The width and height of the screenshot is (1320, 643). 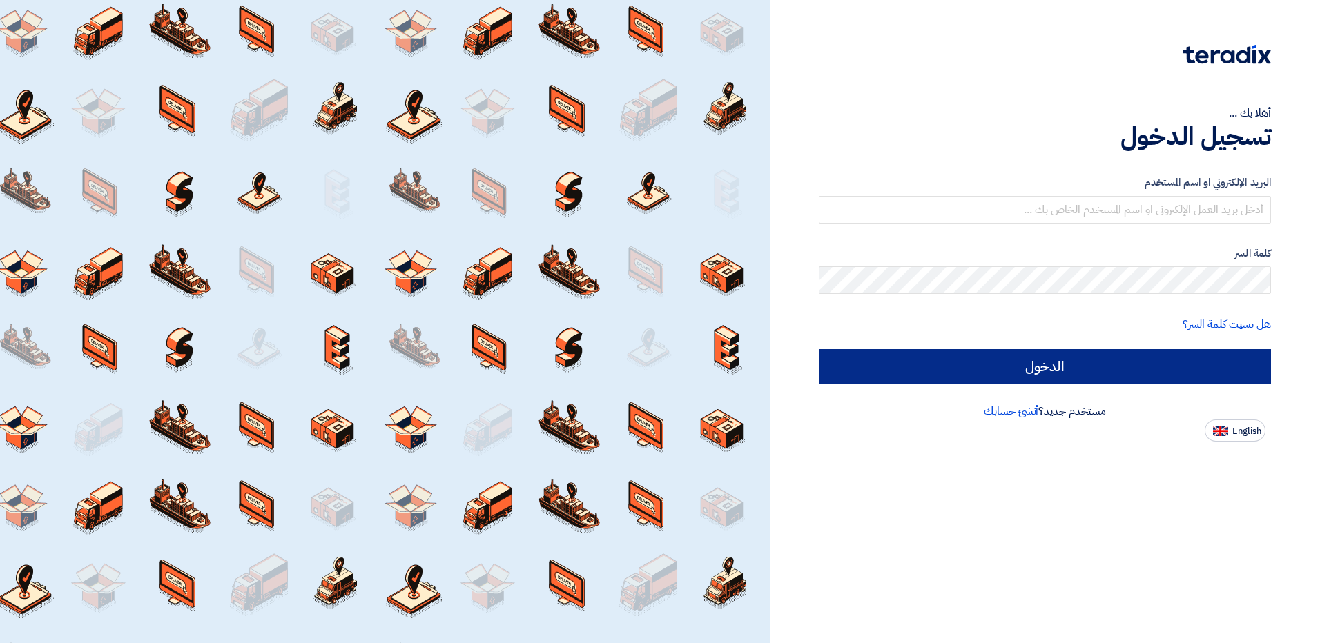 I want to click on input: أدخل بريد العمل الإلكتروني او اسم المستخدم الخاص بك ..., so click(x=1045, y=210).